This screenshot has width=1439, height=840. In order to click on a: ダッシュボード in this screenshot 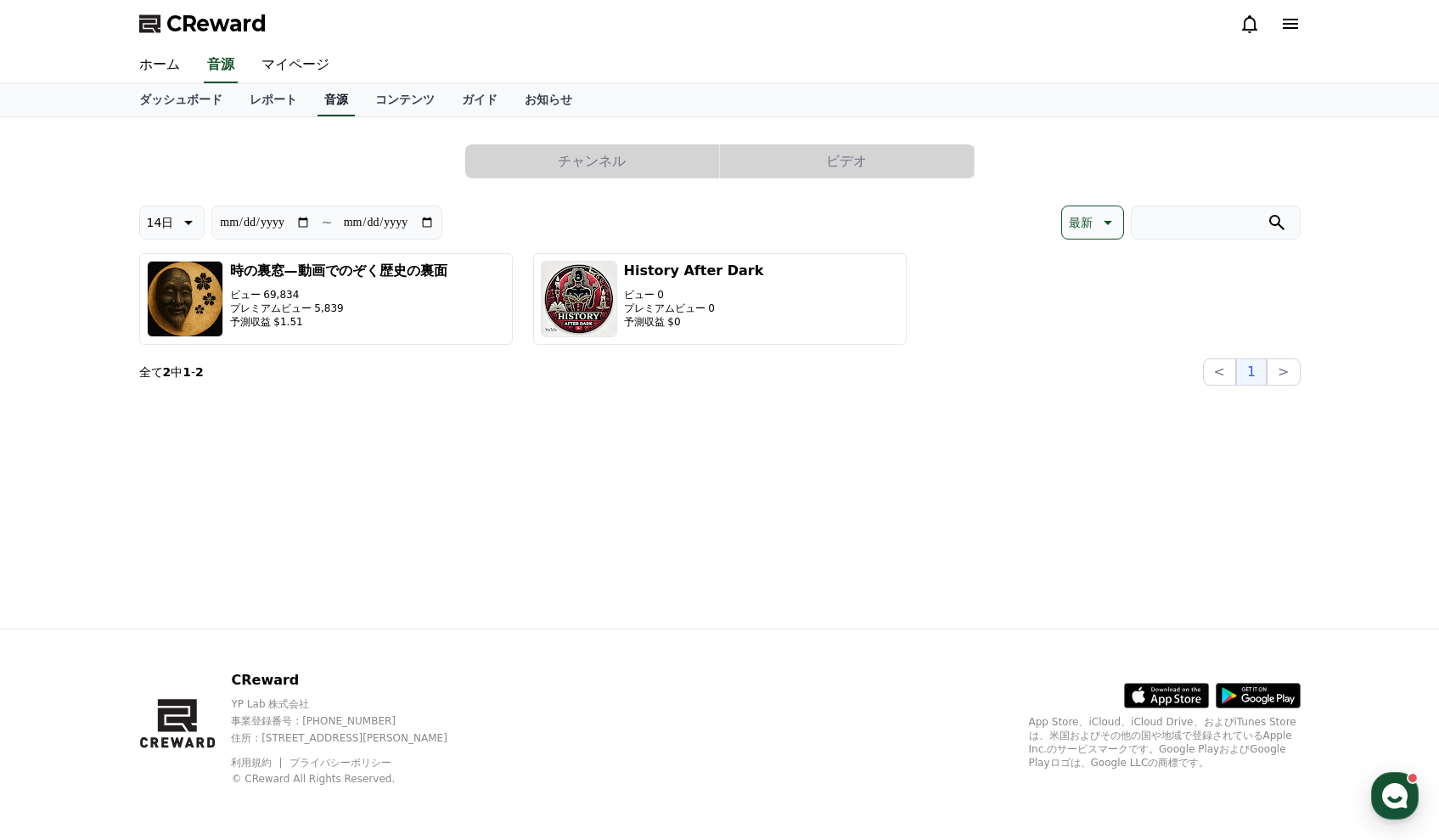, I will do `click(181, 100)`.